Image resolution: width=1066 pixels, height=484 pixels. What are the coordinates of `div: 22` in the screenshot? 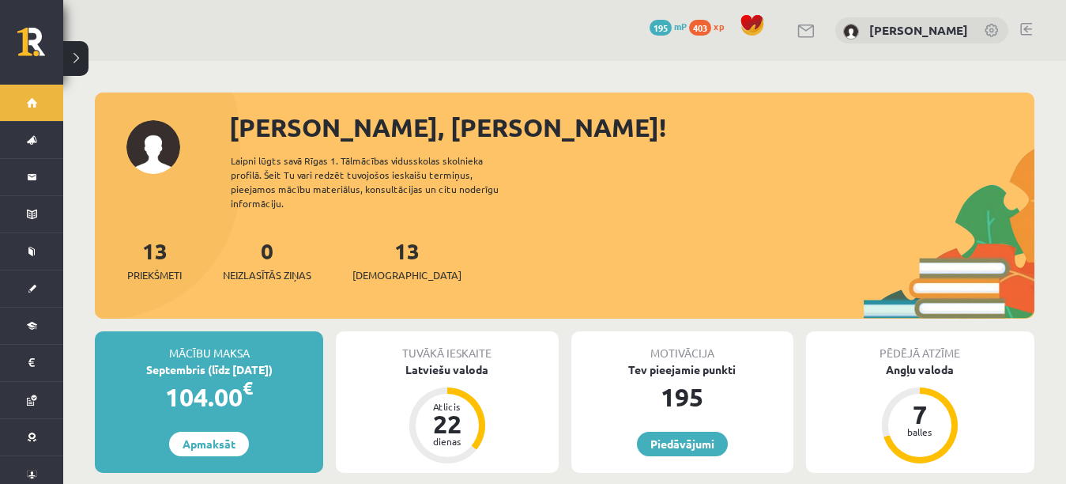 It's located at (447, 424).